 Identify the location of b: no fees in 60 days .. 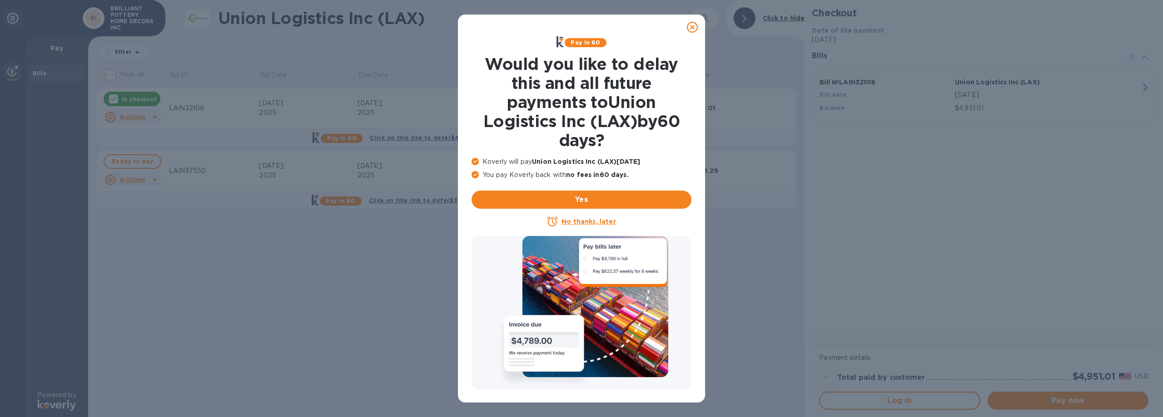
(597, 175).